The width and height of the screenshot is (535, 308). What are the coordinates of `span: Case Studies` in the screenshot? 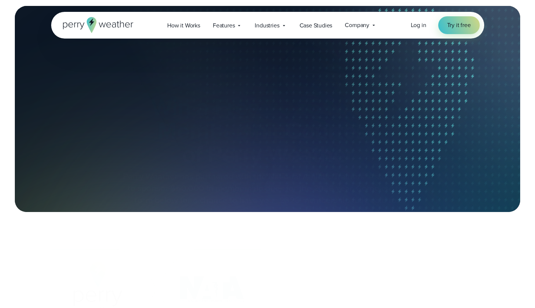 It's located at (316, 26).